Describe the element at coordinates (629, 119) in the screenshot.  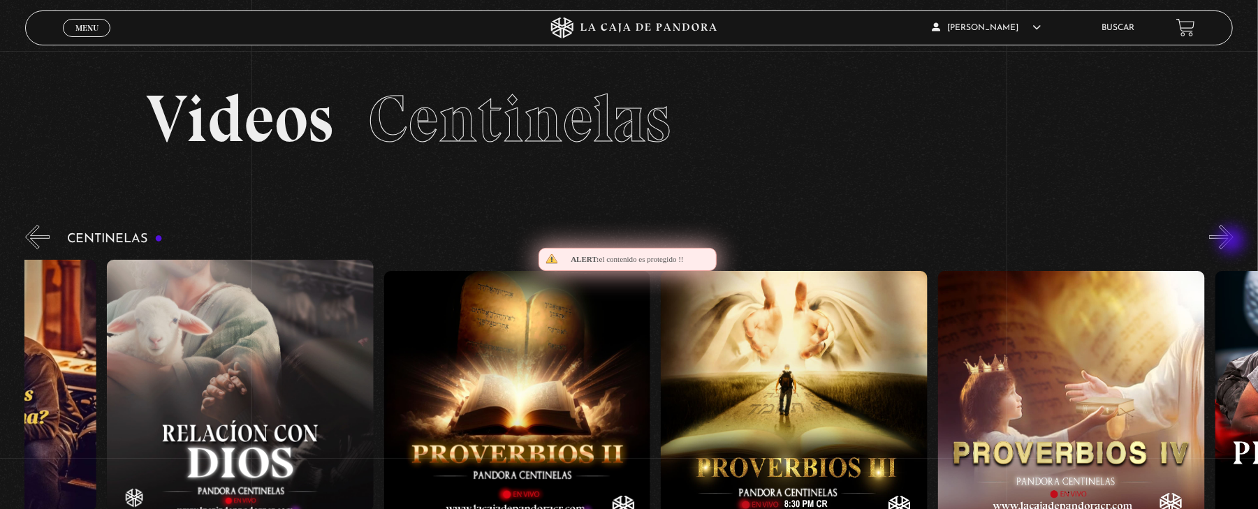
I see `h2: Videos` at that location.